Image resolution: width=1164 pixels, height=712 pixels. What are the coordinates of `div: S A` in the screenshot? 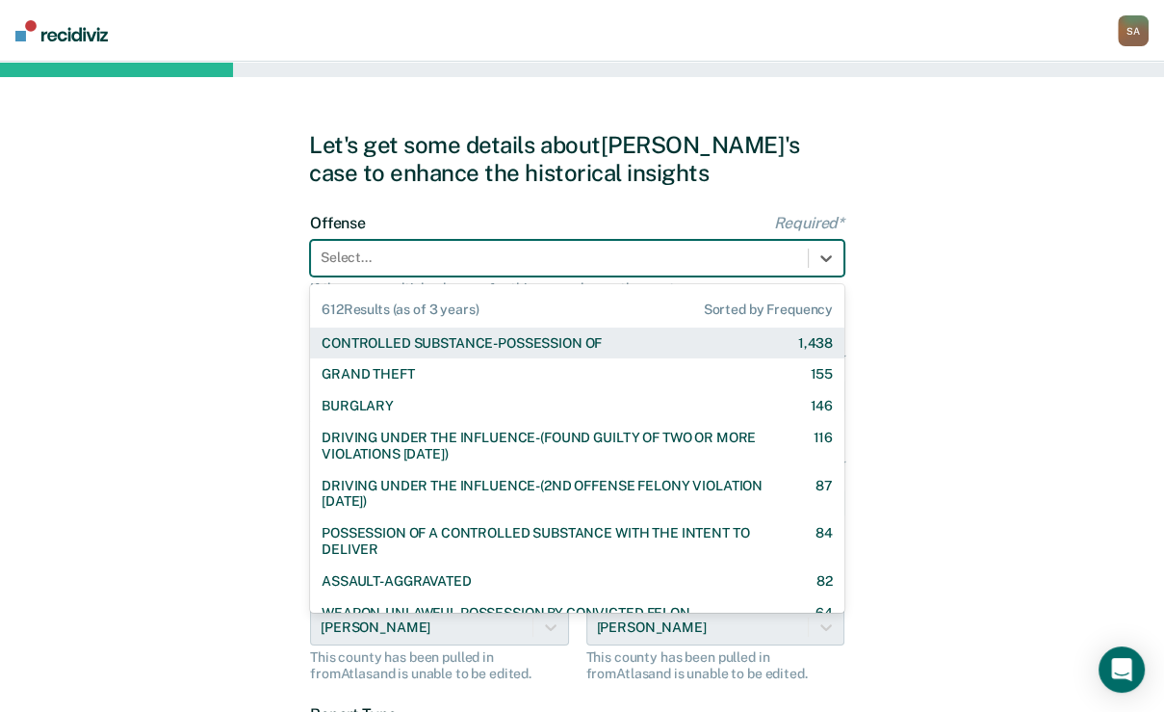 It's located at (1133, 31).